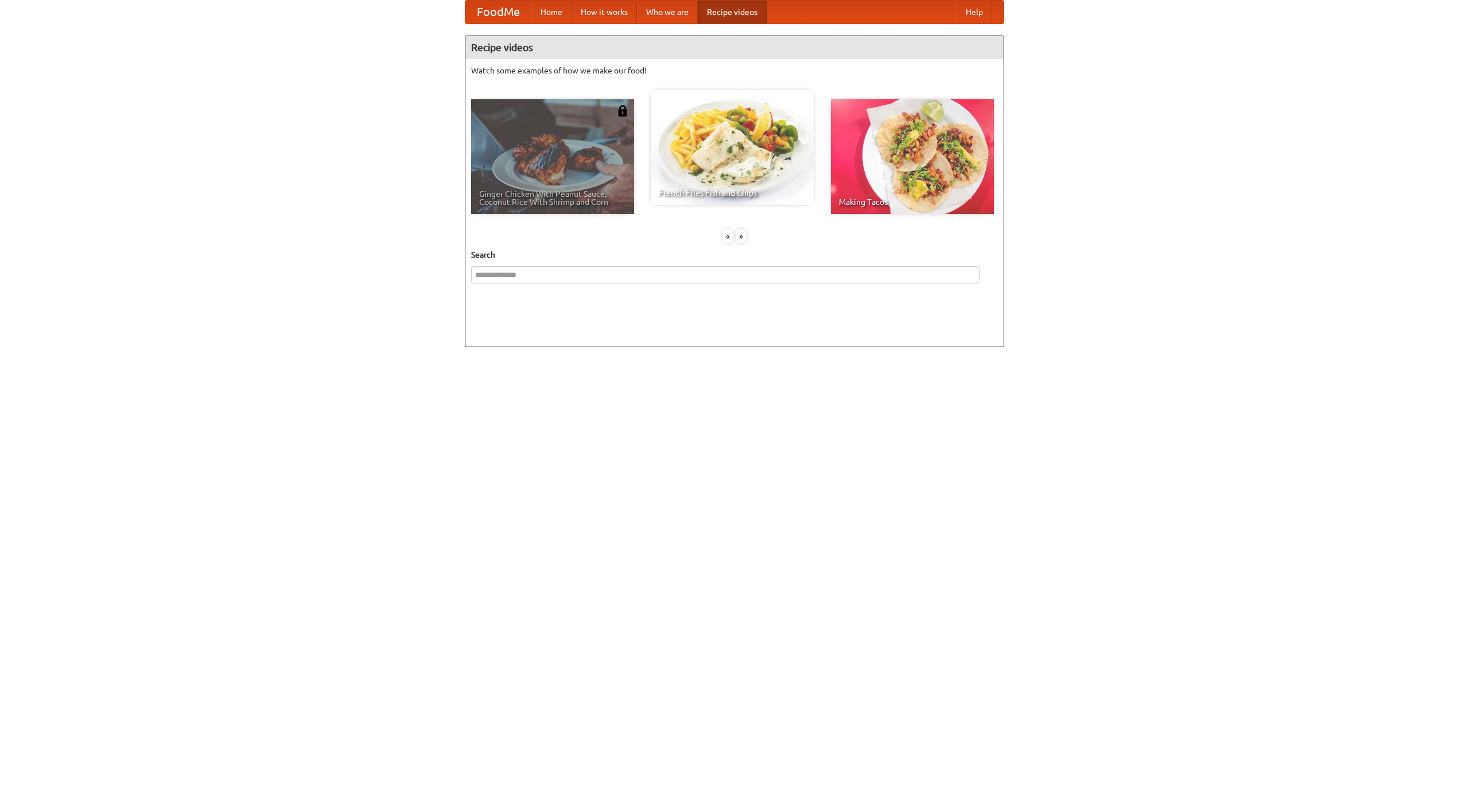 The width and height of the screenshot is (1469, 812). What do you see at coordinates (912, 202) in the screenshot?
I see `span: Making Tacos` at bounding box center [912, 202].